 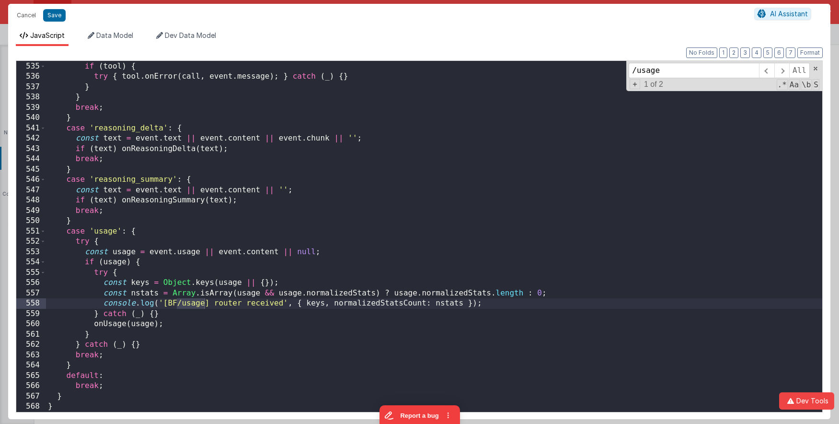 What do you see at coordinates (31, 118) in the screenshot?
I see `div: 540` at bounding box center [31, 118].